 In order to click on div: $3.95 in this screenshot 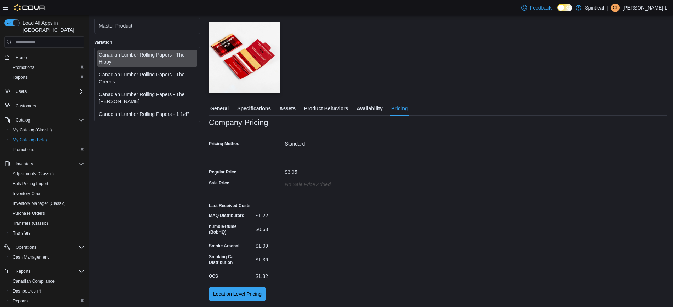, I will do `click(291, 171)`.